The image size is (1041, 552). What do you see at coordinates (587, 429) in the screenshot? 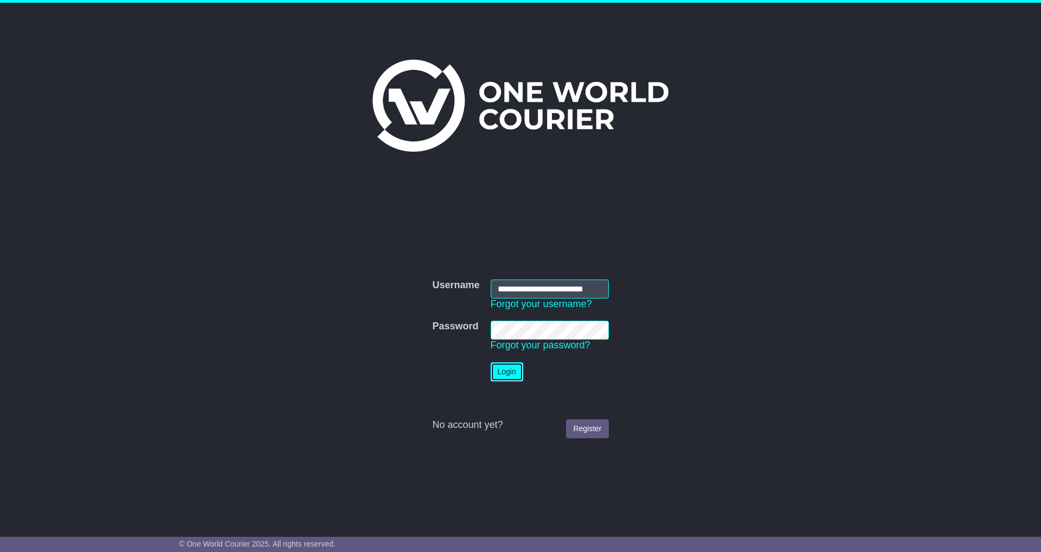
I see `a: Register` at bounding box center [587, 429].